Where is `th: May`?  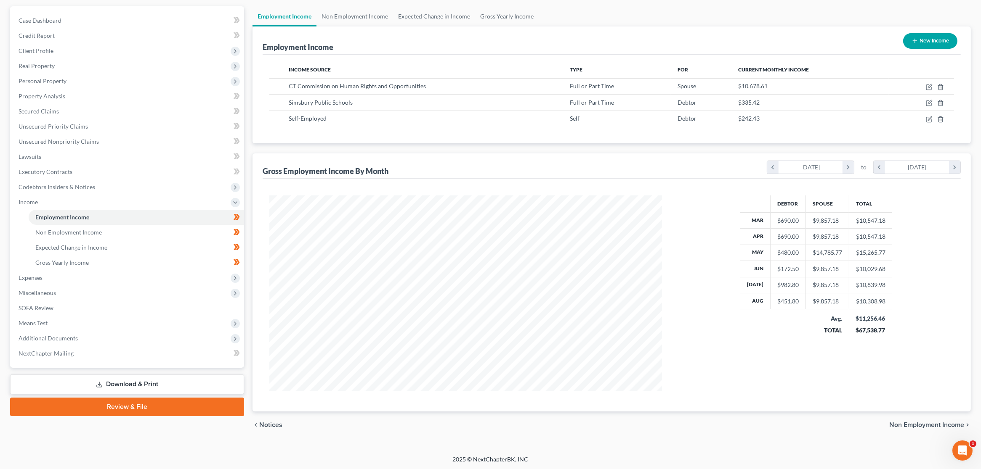 th: May is located at coordinates (755, 253).